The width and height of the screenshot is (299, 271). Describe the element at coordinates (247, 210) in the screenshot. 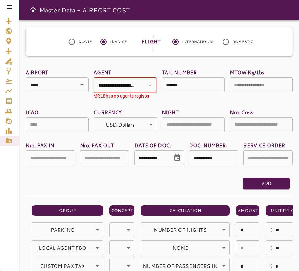

I see `th: AMOUNT` at that location.